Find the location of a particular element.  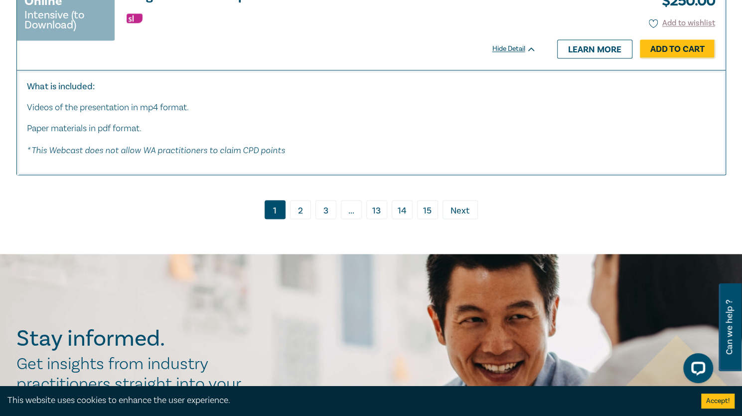

a: Add to Cart is located at coordinates (677, 49).